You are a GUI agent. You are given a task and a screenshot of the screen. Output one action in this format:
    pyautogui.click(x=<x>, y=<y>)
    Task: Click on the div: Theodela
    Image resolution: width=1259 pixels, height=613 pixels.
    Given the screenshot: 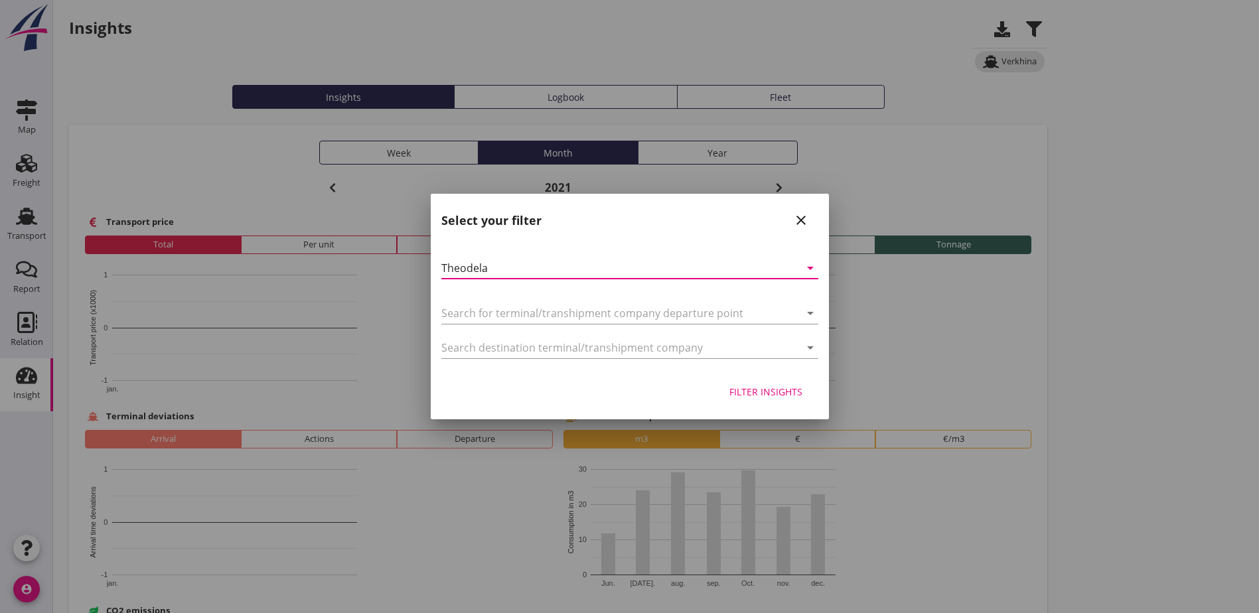 What is the action you would take?
    pyautogui.click(x=465, y=268)
    